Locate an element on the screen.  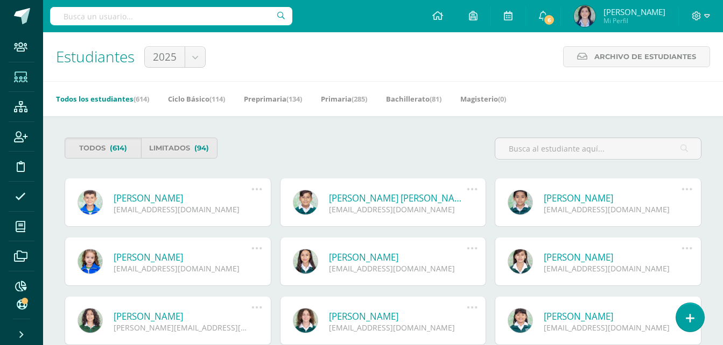
a: 2025 is located at coordinates (175, 57).